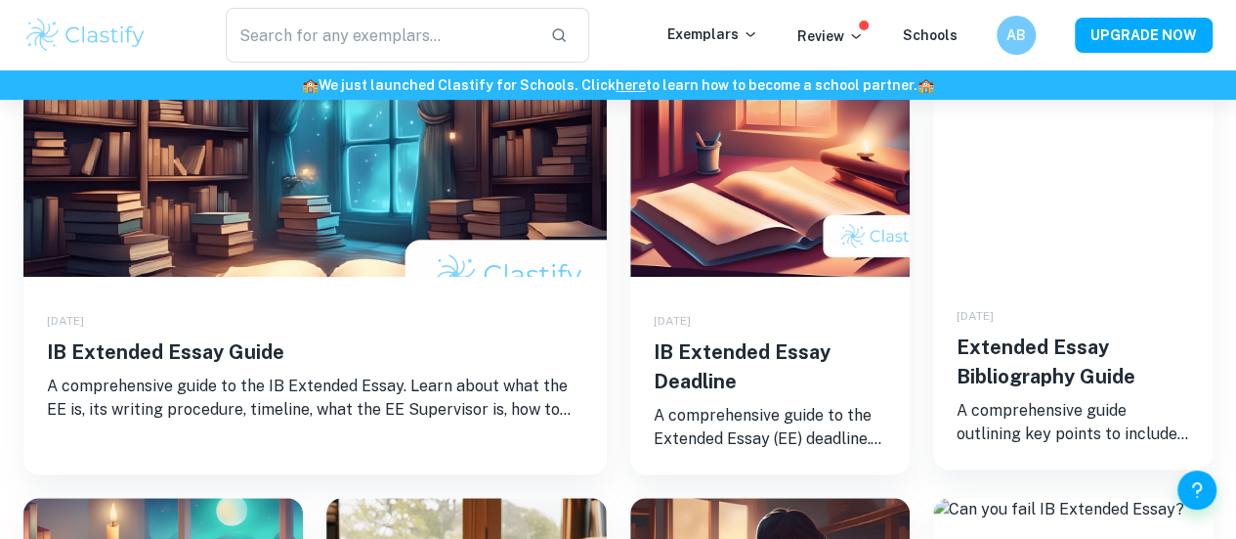 The image size is (1236, 539). What do you see at coordinates (315, 179) in the screenshot?
I see `img: IB Extended Essay Guide` at bounding box center [315, 179].